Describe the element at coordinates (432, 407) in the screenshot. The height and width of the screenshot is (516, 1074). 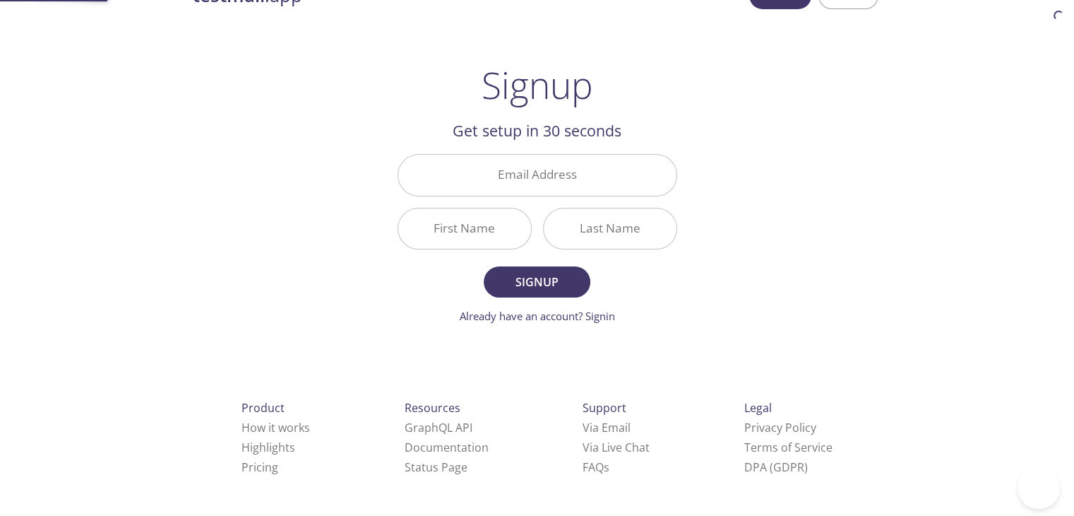
I see `span: Resources` at that location.